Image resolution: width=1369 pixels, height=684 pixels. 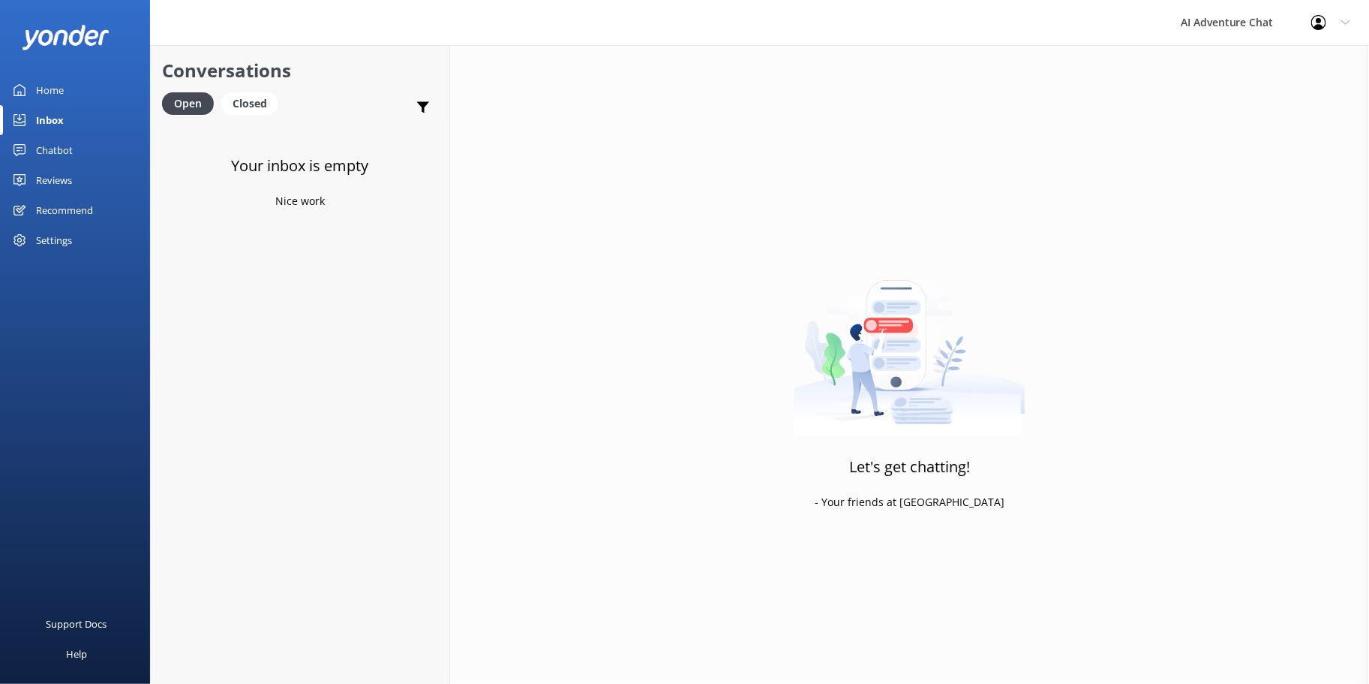 What do you see at coordinates (300, 201) in the screenshot?
I see `p: Nice work` at bounding box center [300, 201].